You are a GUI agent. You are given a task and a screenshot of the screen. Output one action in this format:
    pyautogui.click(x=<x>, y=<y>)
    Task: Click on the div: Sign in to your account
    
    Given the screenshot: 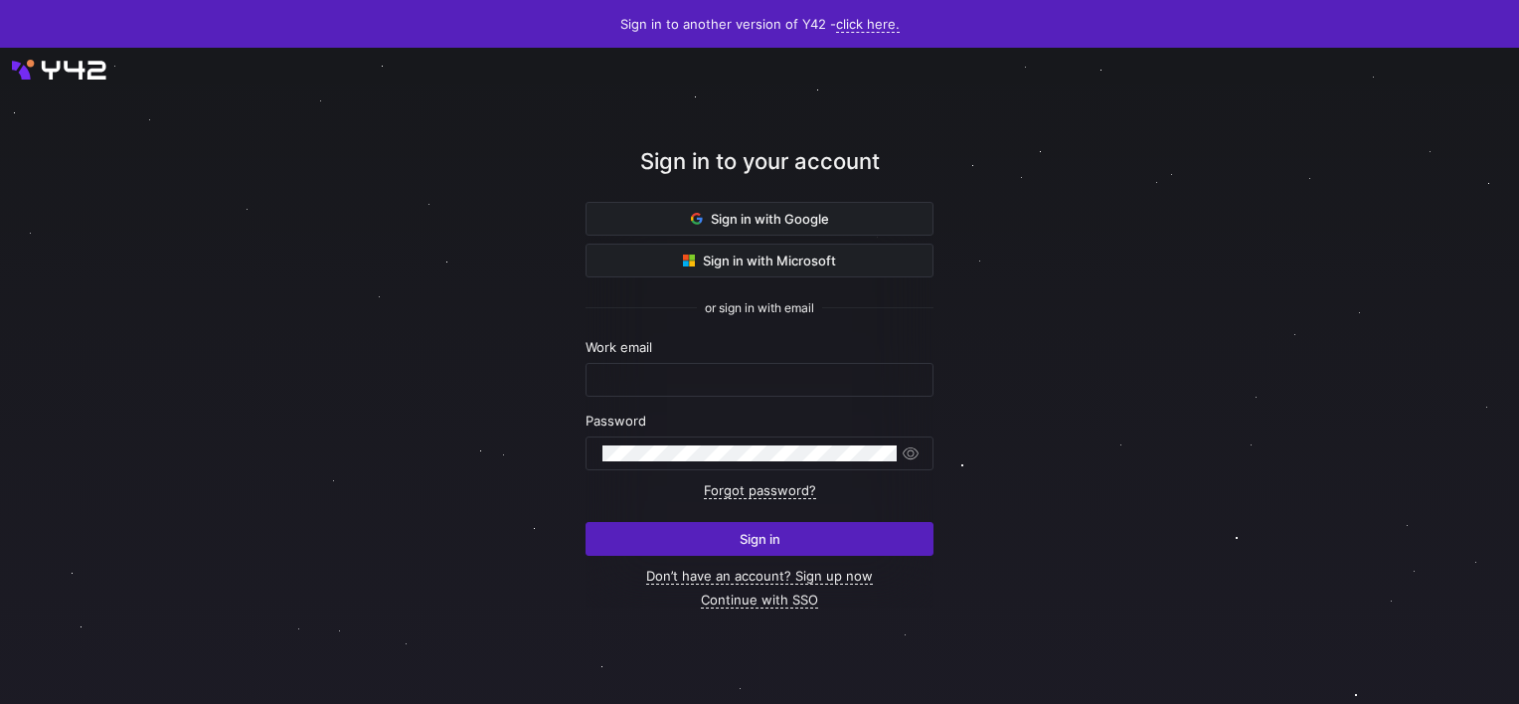 What is the action you would take?
    pyautogui.click(x=760, y=173)
    